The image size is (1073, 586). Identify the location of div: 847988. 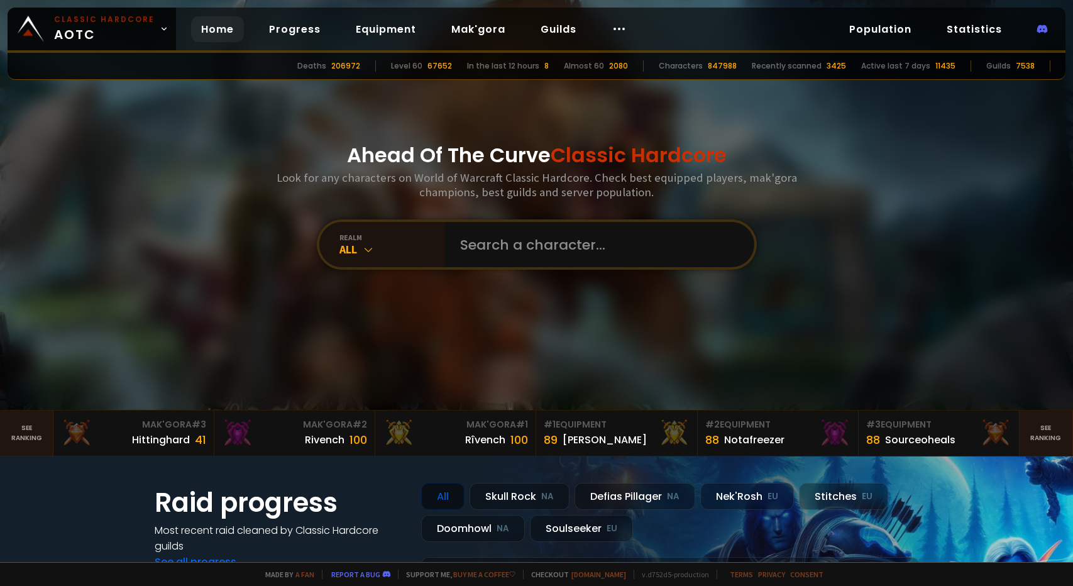
(722, 66).